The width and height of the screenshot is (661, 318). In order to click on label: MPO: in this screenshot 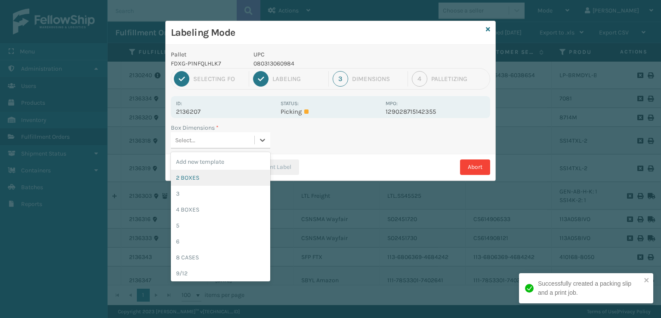, I will do `click(392, 103)`.